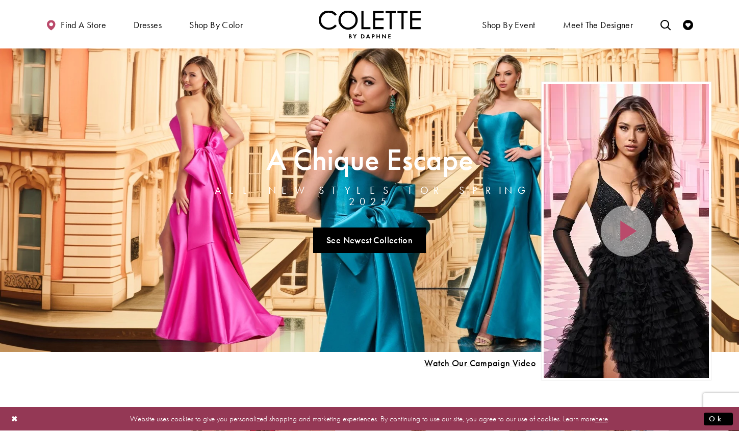  I want to click on a: See Newest Collection A Chique Escape All New Styles For Spring 2025, so click(370, 240).